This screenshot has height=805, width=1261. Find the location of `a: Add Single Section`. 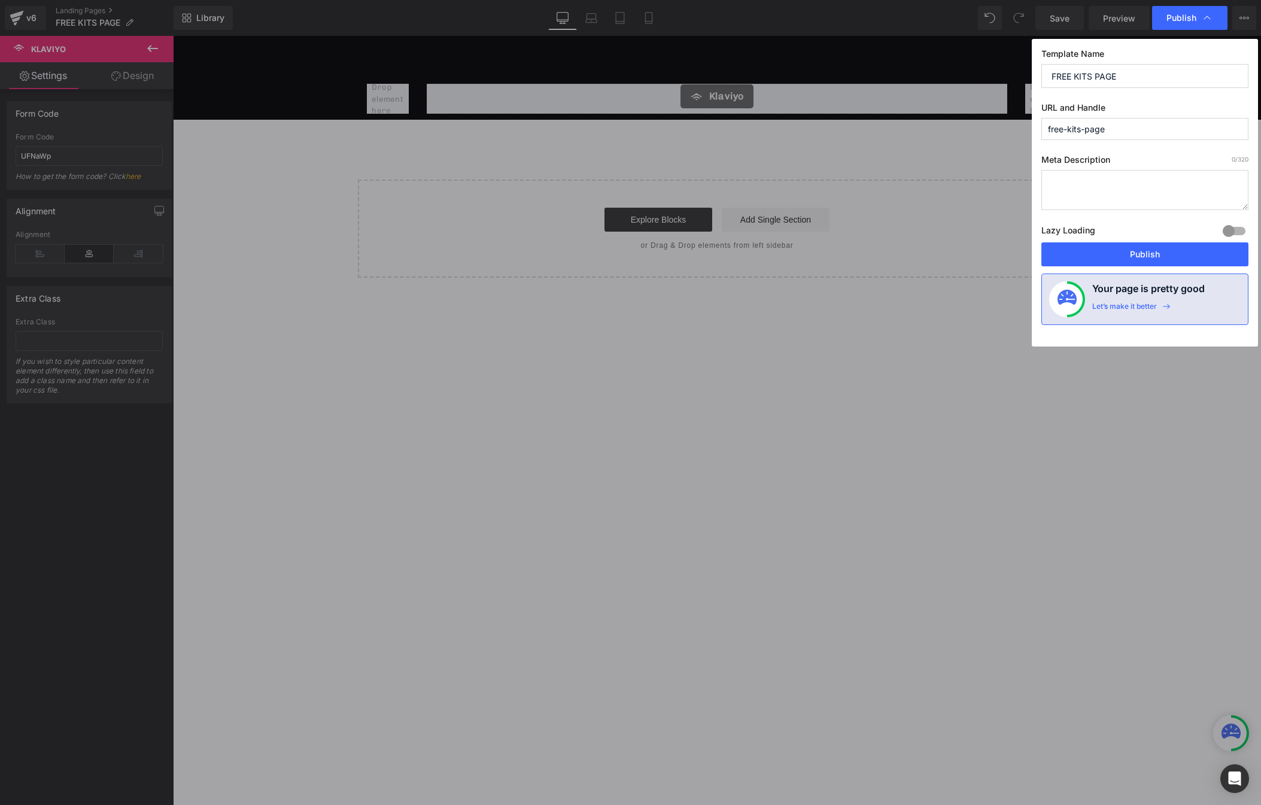

a: Add Single Section is located at coordinates (603, 184).